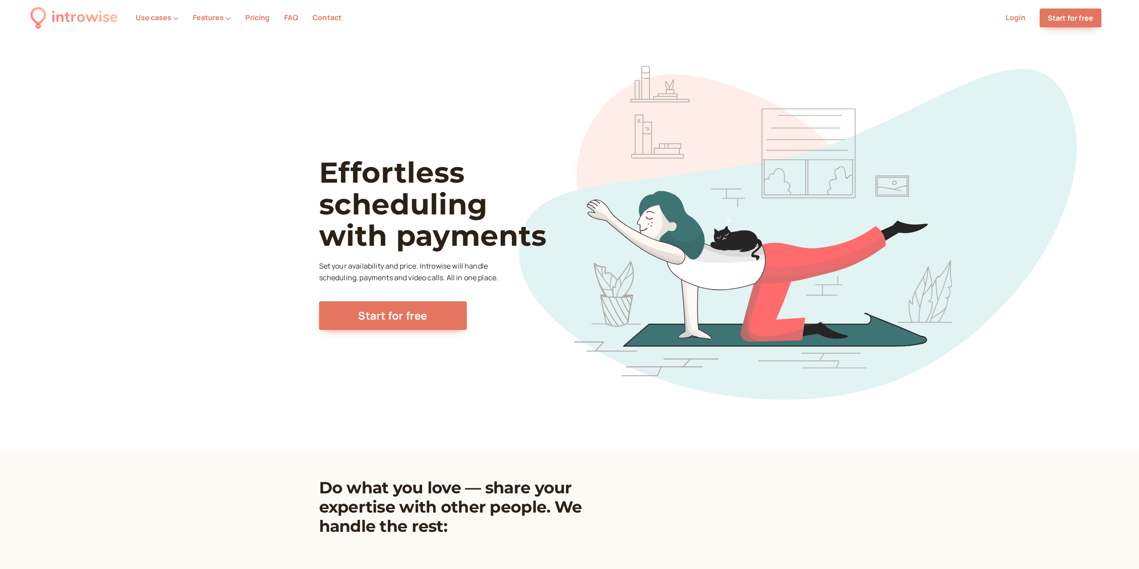 This screenshot has width=1139, height=569. Describe the element at coordinates (476, 507) in the screenshot. I see `h2: Do what you love — share your expertise with other people. We handle the rest:` at that location.